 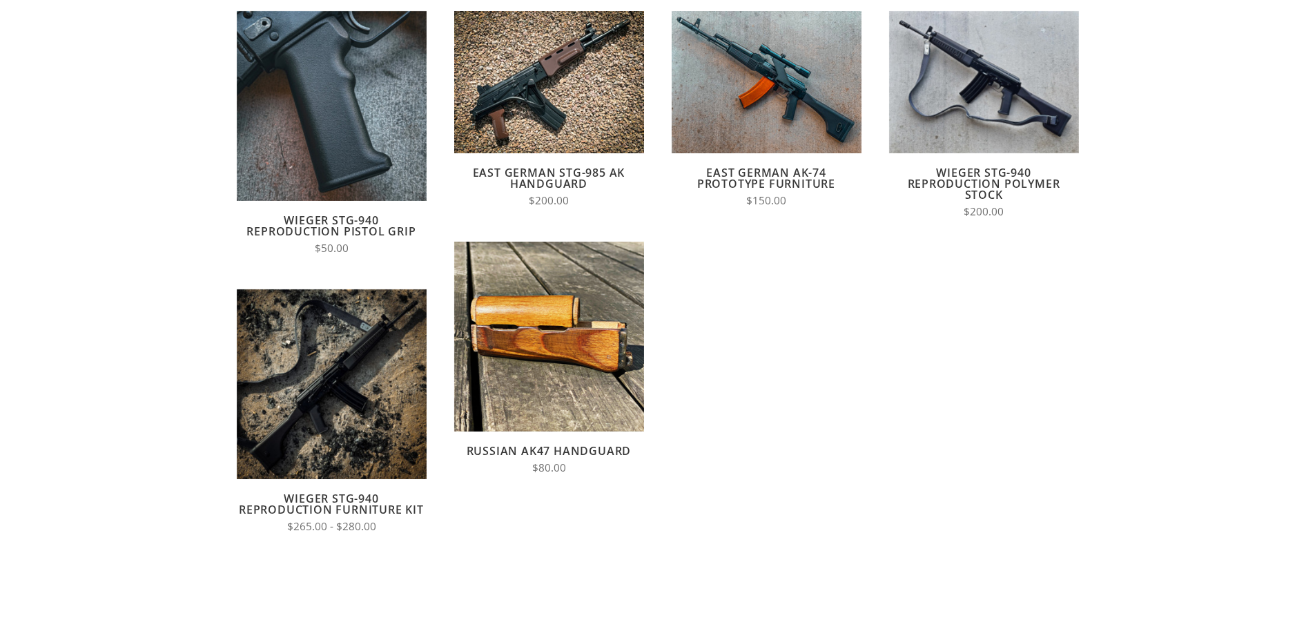 I want to click on span: $50.00, so click(x=331, y=248).